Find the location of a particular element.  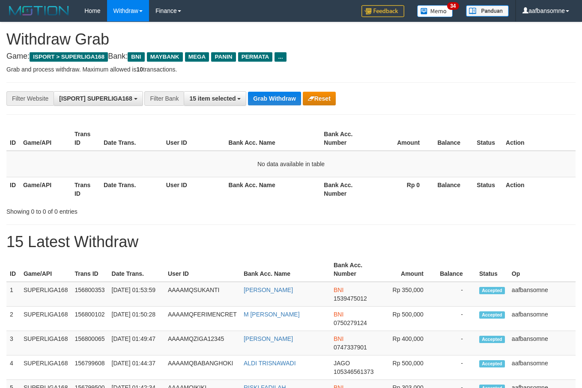

td: AAAAMQZIGA12345 is located at coordinates (202, 343).